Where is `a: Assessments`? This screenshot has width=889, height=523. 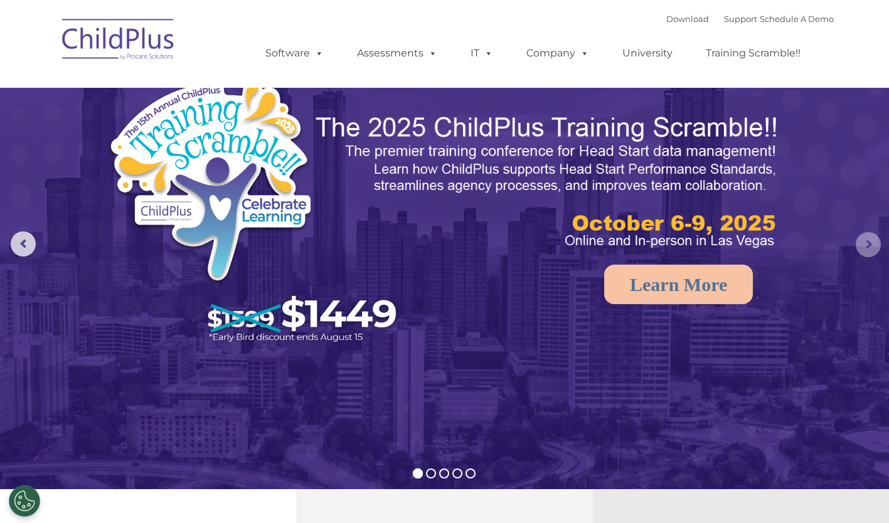
a: Assessments is located at coordinates (397, 53).